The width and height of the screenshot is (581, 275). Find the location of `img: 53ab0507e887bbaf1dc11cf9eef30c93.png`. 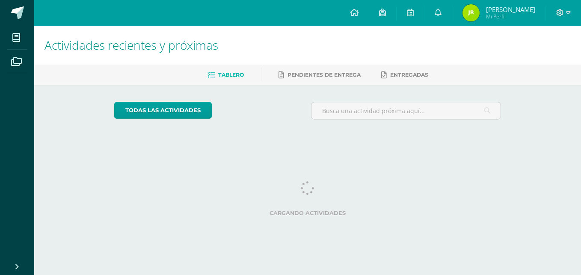

img: 53ab0507e887bbaf1dc11cf9eef30c93.png is located at coordinates (471, 13).